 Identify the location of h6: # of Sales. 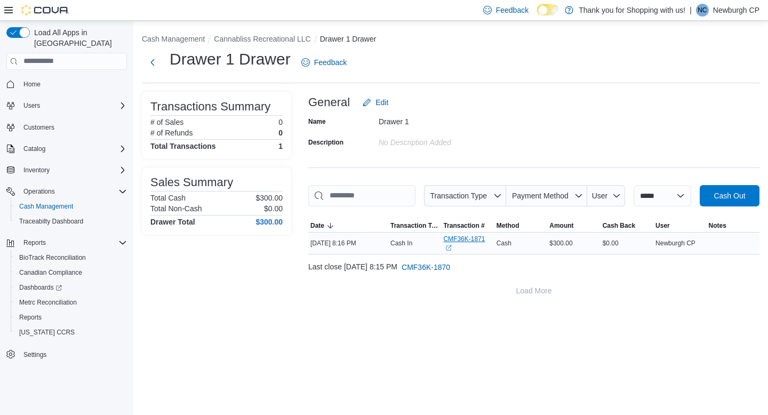
(167, 122).